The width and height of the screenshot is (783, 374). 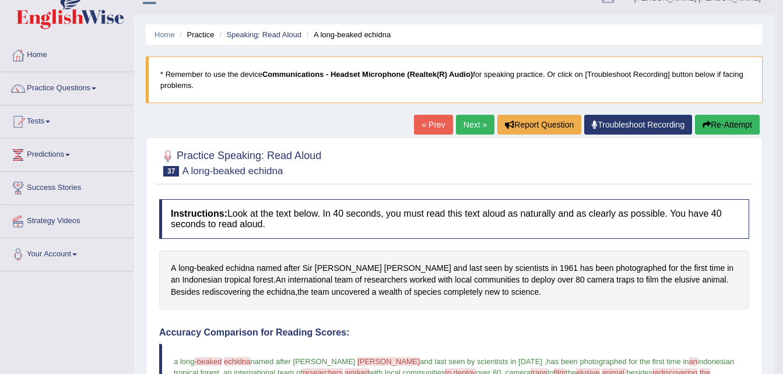 I want to click on span: -beaked, so click(x=207, y=361).